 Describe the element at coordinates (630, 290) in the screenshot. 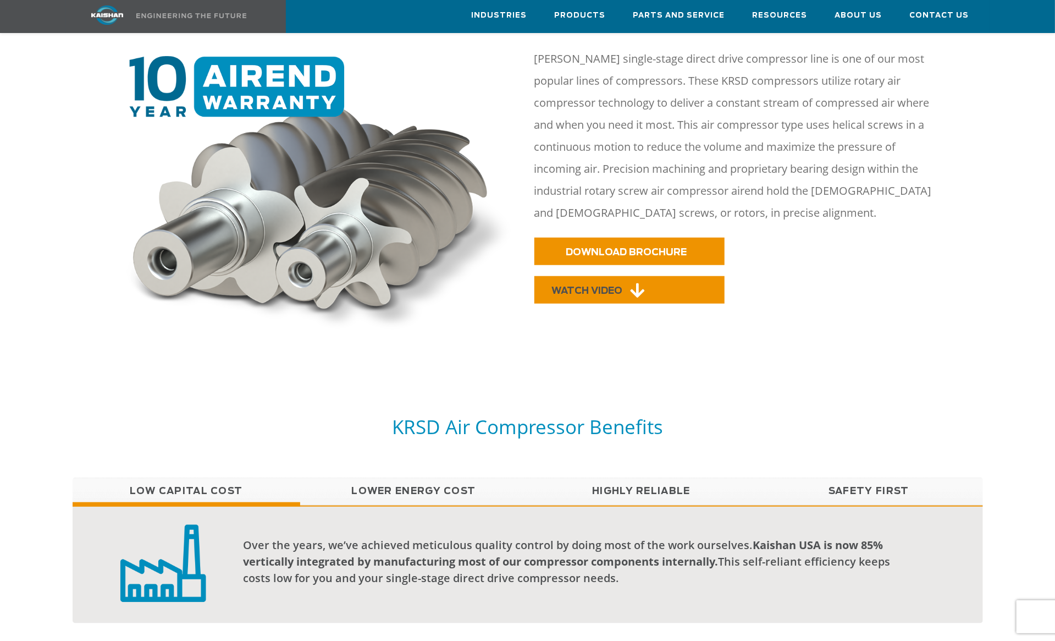

I see `a: WATCH VIDEO` at that location.